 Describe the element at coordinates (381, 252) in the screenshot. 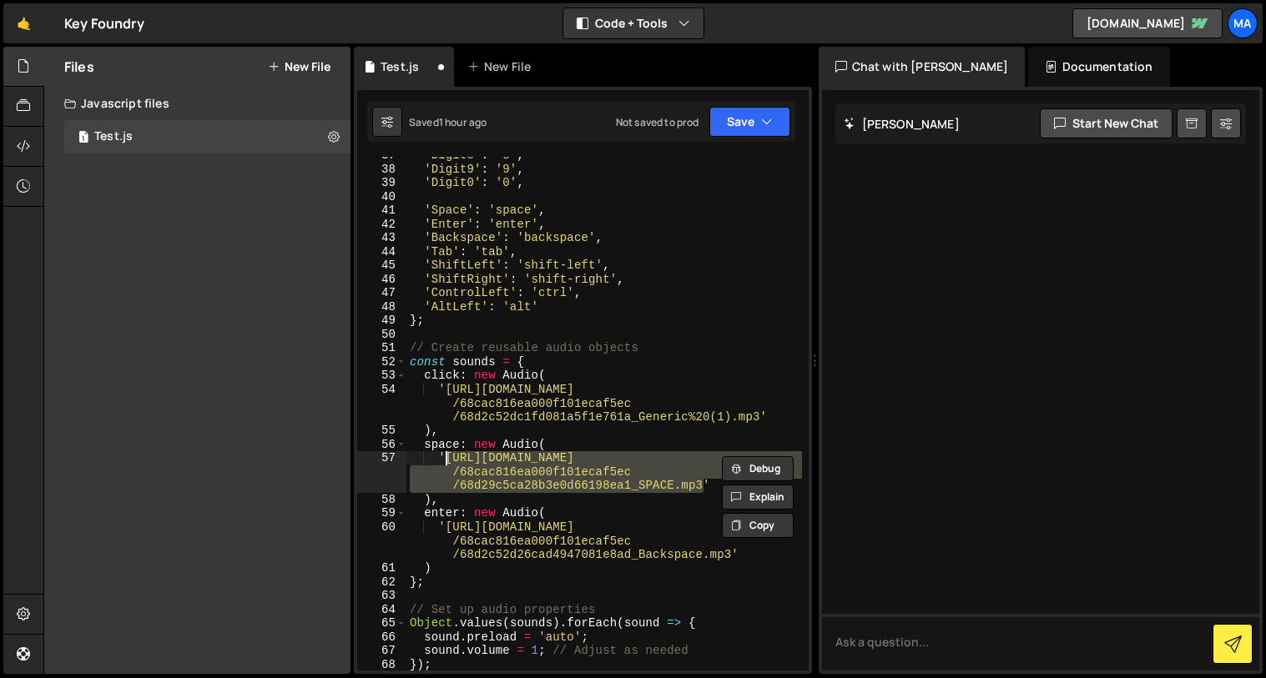

I see `div: 44` at that location.